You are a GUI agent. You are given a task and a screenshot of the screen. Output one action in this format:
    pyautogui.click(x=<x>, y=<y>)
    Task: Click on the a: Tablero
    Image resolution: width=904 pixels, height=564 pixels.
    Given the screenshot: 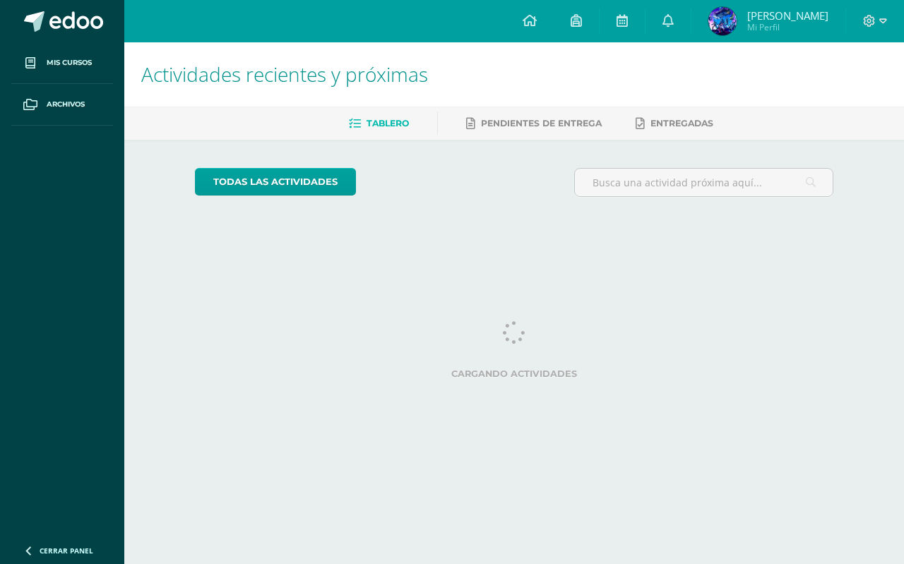 What is the action you would take?
    pyautogui.click(x=379, y=124)
    